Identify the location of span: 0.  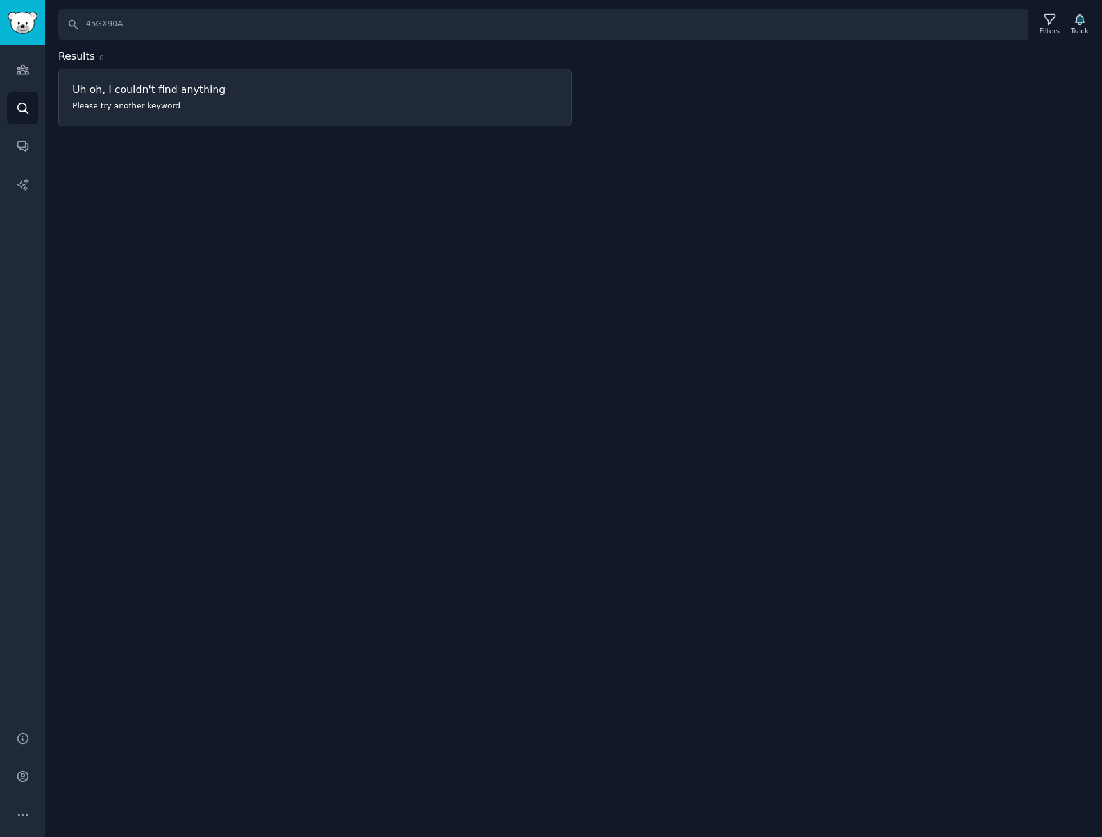
(101, 58).